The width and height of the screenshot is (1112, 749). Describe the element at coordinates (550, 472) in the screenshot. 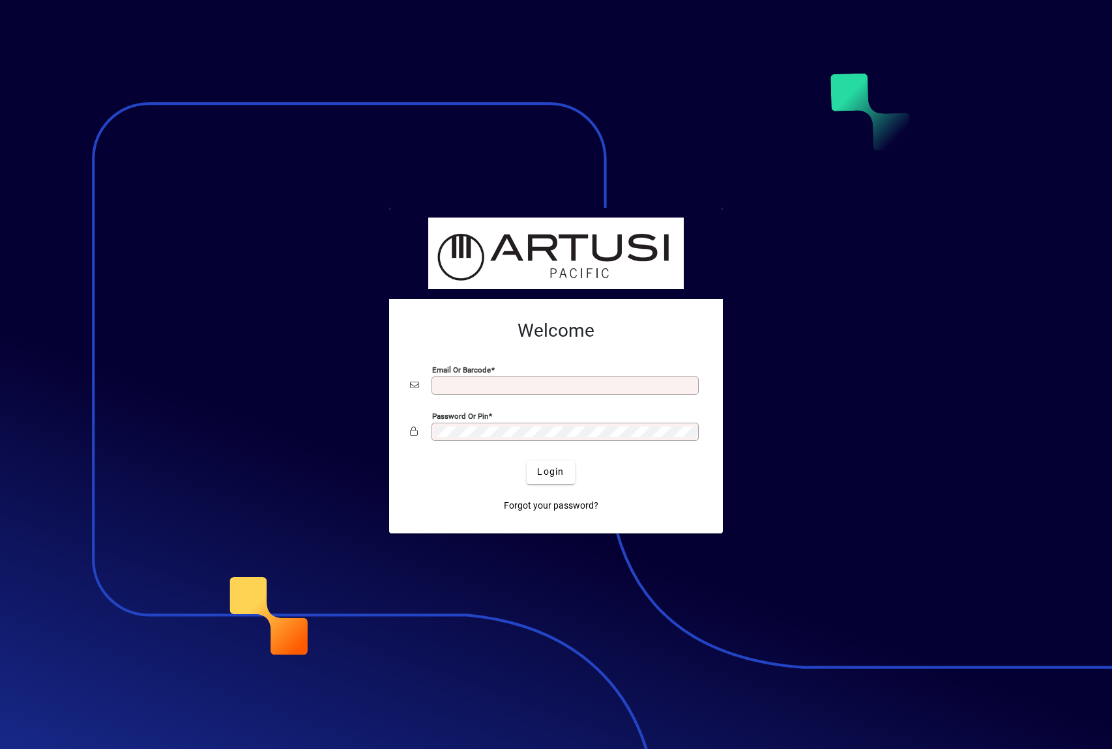

I see `span: Login` at that location.